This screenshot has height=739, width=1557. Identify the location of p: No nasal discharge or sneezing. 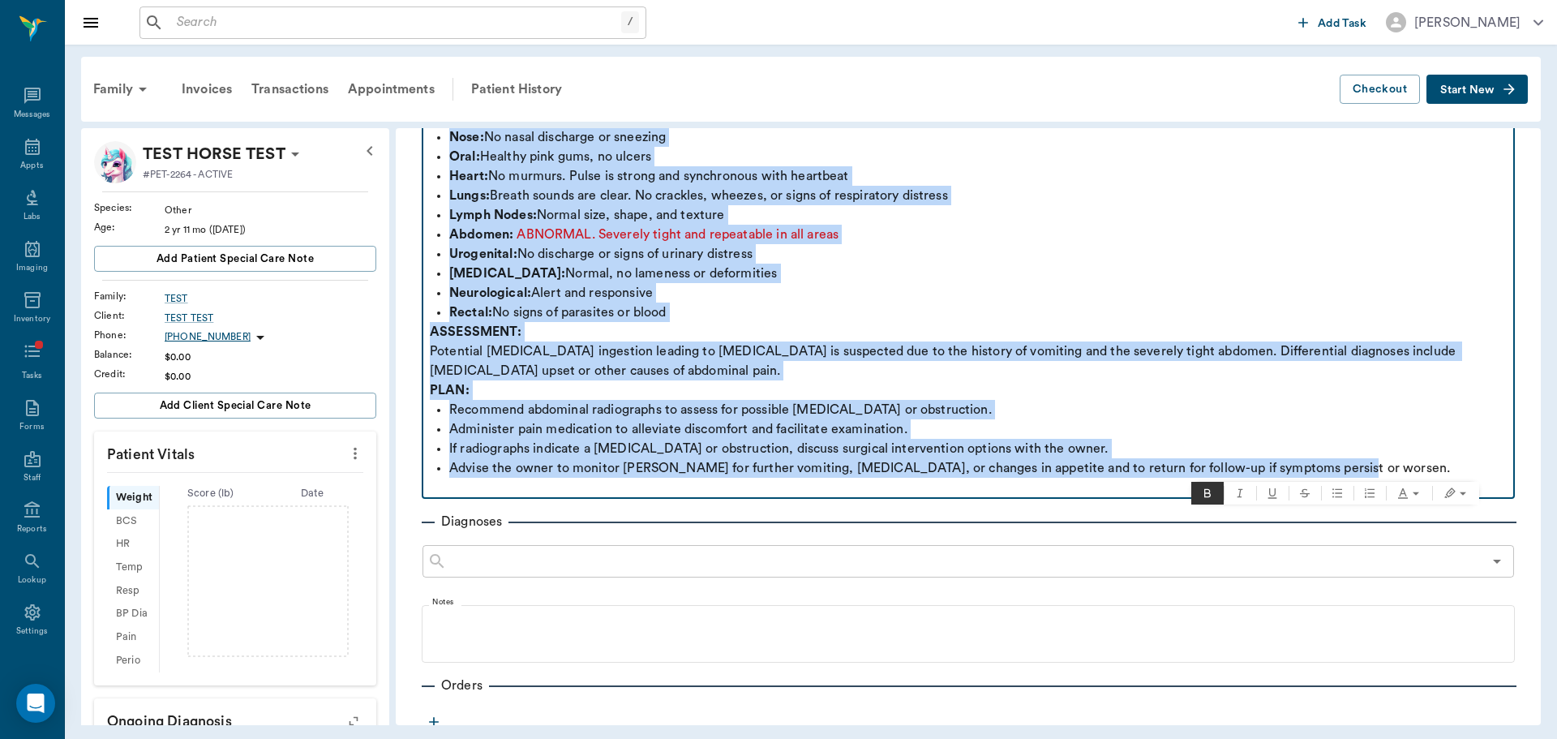
(978, 137).